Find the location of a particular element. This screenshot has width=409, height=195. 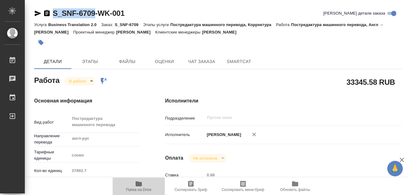

p: Услуга is located at coordinates (41, 24).